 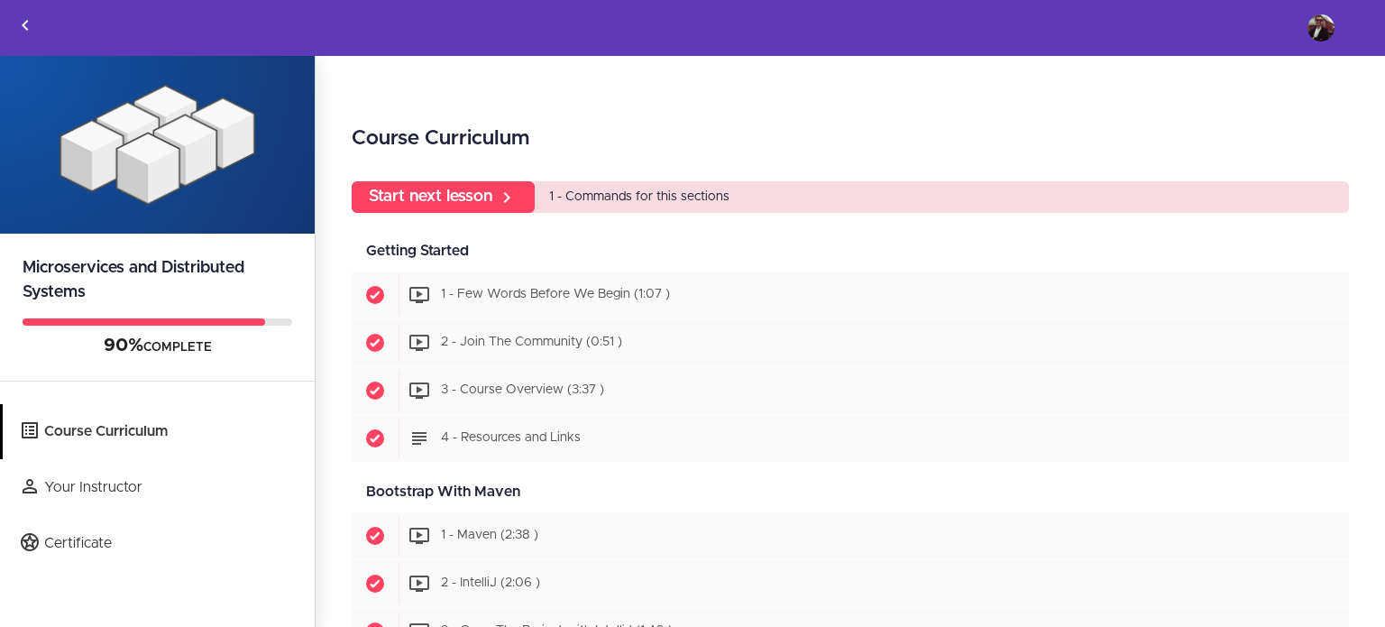 What do you see at coordinates (555, 295) in the screenshot?
I see `span: 1 - Few Words Before We Begin (1:07 )` at bounding box center [555, 295].